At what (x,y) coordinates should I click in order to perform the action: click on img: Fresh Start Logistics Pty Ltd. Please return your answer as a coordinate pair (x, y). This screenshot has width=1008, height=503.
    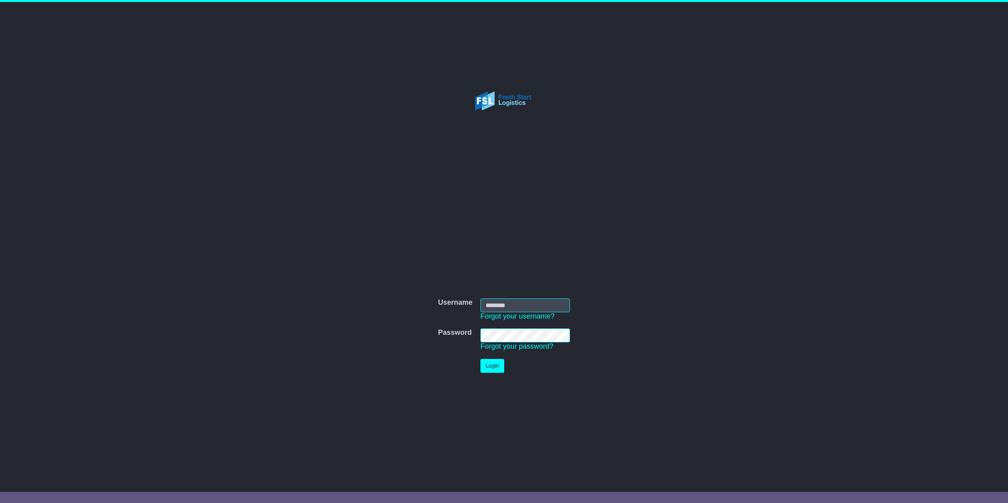
    Looking at the image, I should click on (504, 101).